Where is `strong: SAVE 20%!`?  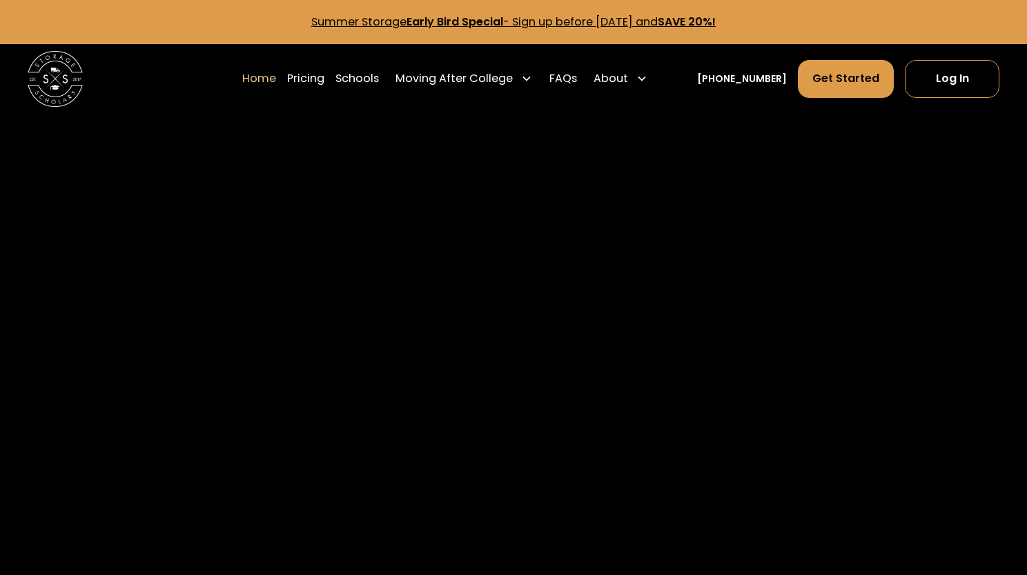 strong: SAVE 20%! is located at coordinates (686, 21).